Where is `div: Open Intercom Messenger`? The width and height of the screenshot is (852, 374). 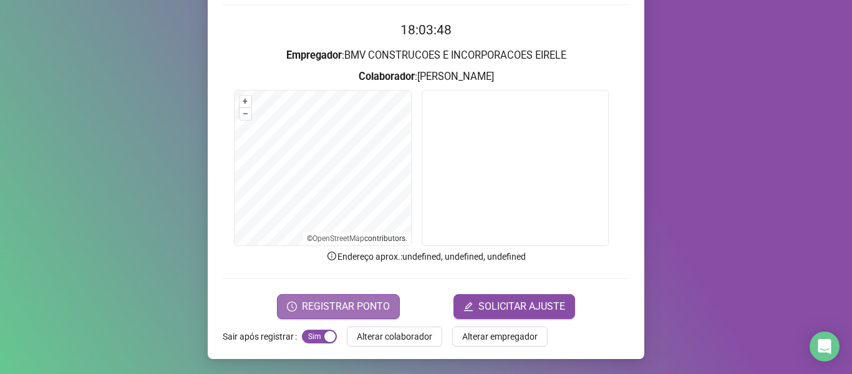 div: Open Intercom Messenger is located at coordinates (825, 346).